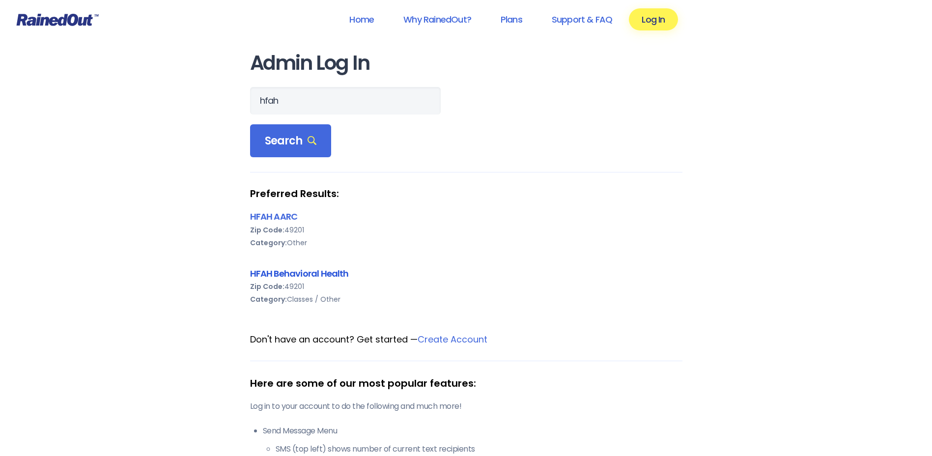  What do you see at coordinates (466, 63) in the screenshot?
I see `h1: Admin Log In` at bounding box center [466, 63].